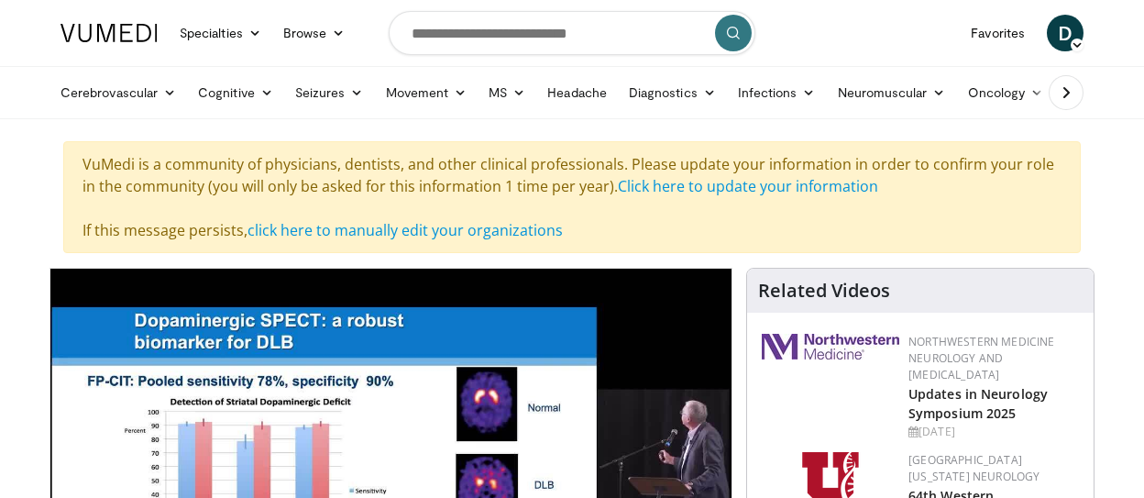 The image size is (1144, 498). I want to click on a: Neuromuscular, so click(892, 93).